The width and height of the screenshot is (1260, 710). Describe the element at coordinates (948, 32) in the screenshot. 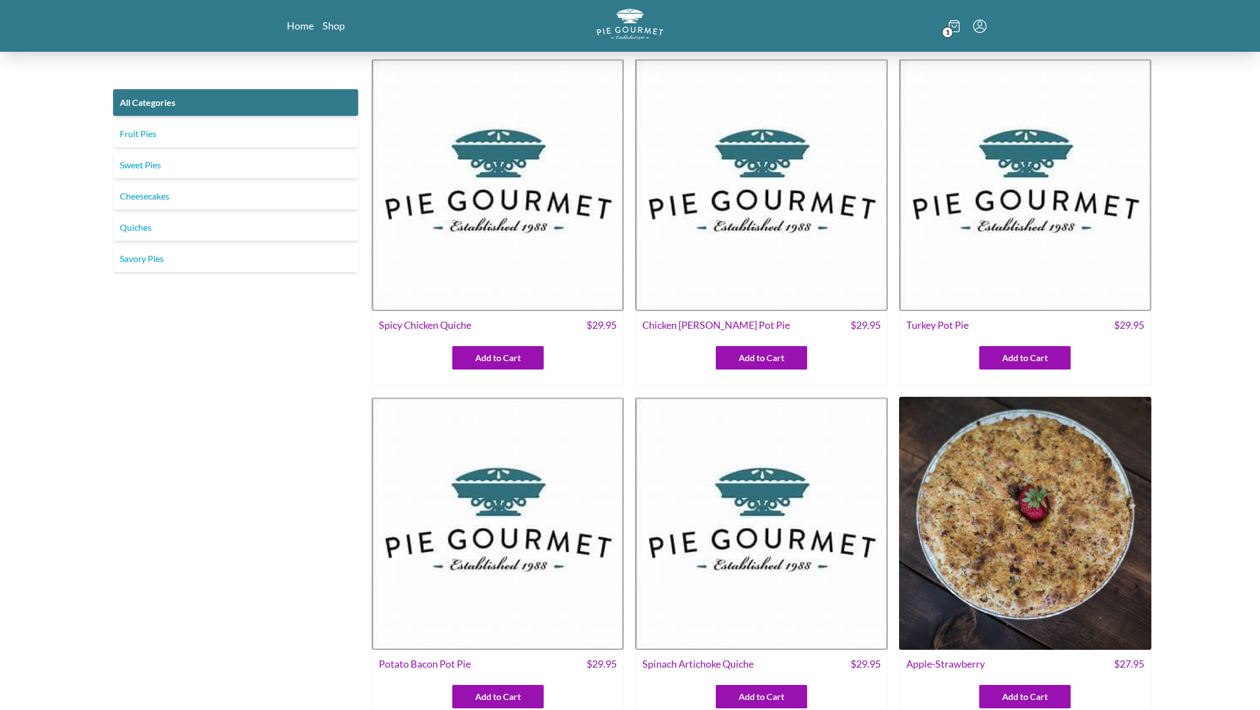

I see `span: 1` at that location.